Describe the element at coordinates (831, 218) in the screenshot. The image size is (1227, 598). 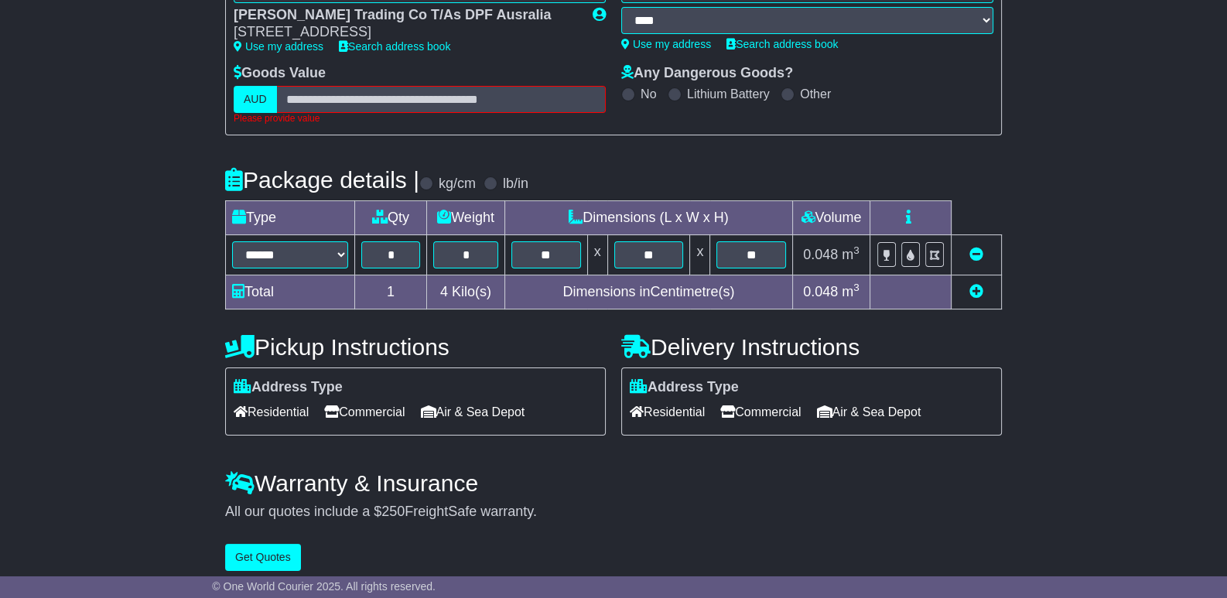
I see `td: Volume` at that location.